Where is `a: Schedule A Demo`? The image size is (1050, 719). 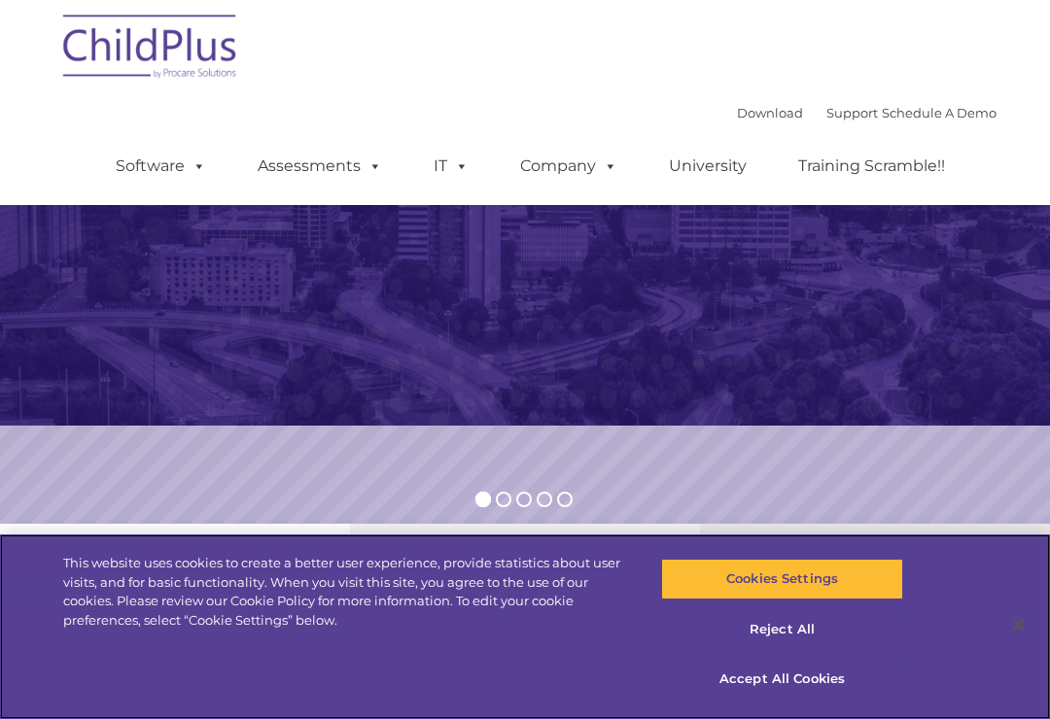
a: Schedule A Demo is located at coordinates (939, 113).